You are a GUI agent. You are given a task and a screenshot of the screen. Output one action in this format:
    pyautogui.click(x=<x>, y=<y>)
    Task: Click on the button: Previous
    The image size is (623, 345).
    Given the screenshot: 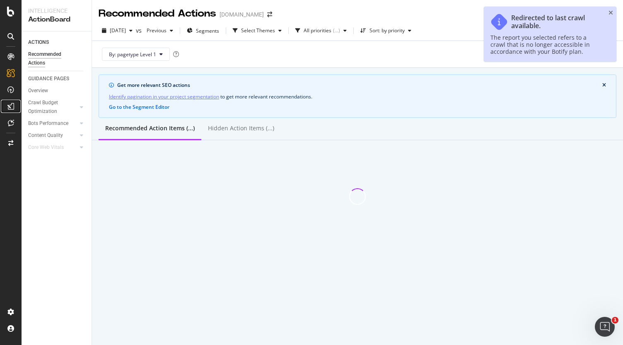 What is the action you would take?
    pyautogui.click(x=160, y=31)
    